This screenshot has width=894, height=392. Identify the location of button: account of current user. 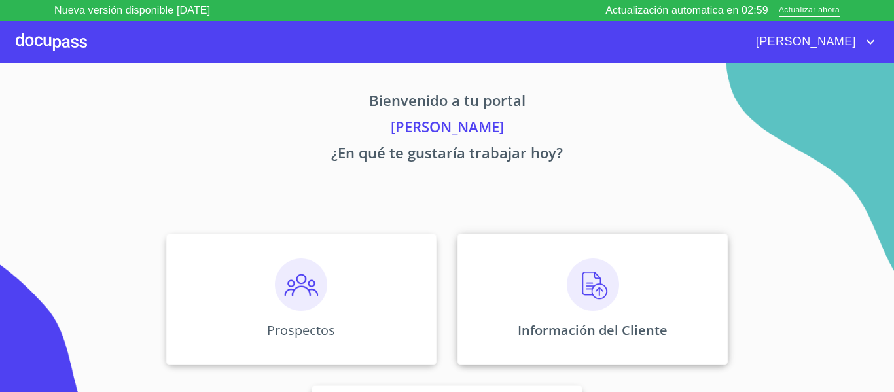
(813, 42).